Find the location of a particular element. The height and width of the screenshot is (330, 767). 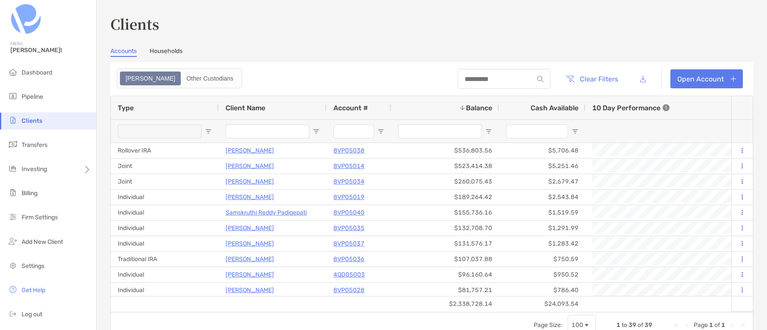

span: Client Name is located at coordinates (245, 108).